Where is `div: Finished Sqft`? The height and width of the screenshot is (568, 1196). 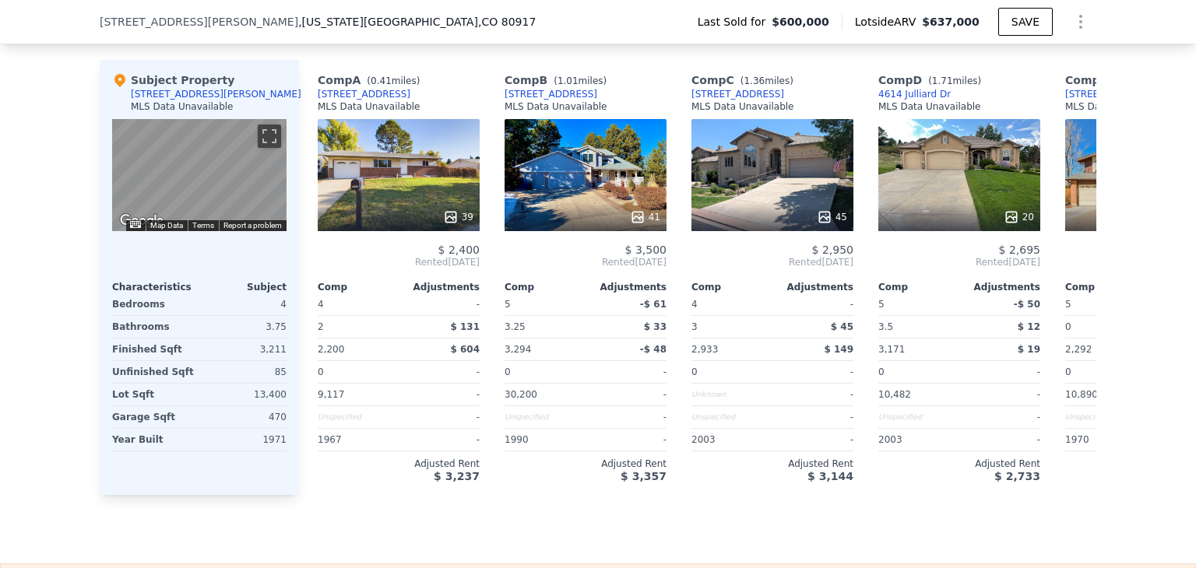 div: Finished Sqft is located at coordinates (154, 350).